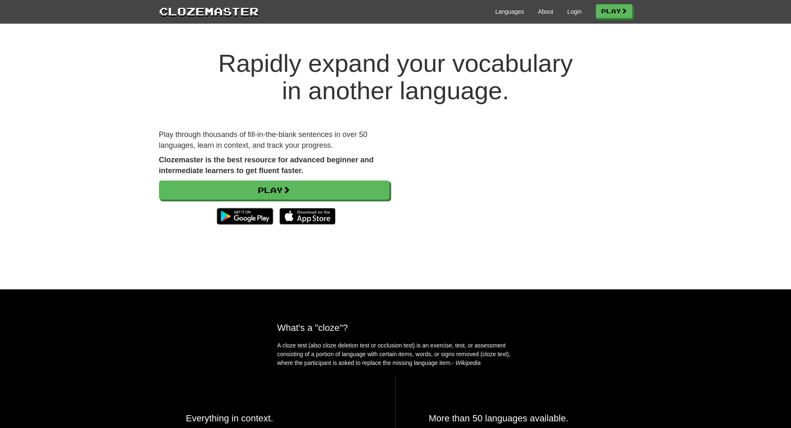  Describe the element at coordinates (245, 216) in the screenshot. I see `img: Get it on Google Play` at that location.